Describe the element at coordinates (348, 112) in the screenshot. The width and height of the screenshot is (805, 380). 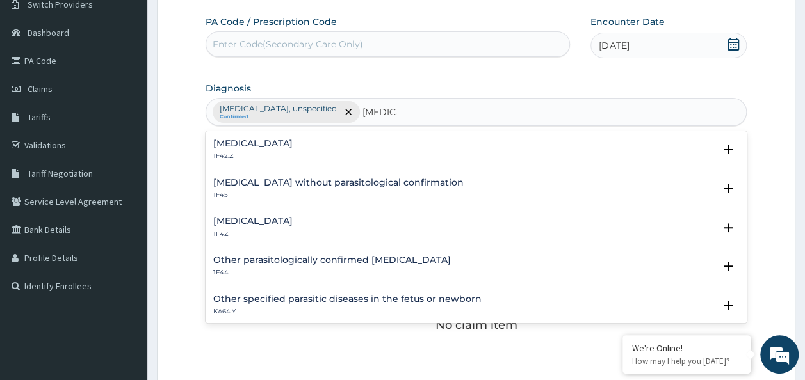
I see `span: remove selection option` at that location.